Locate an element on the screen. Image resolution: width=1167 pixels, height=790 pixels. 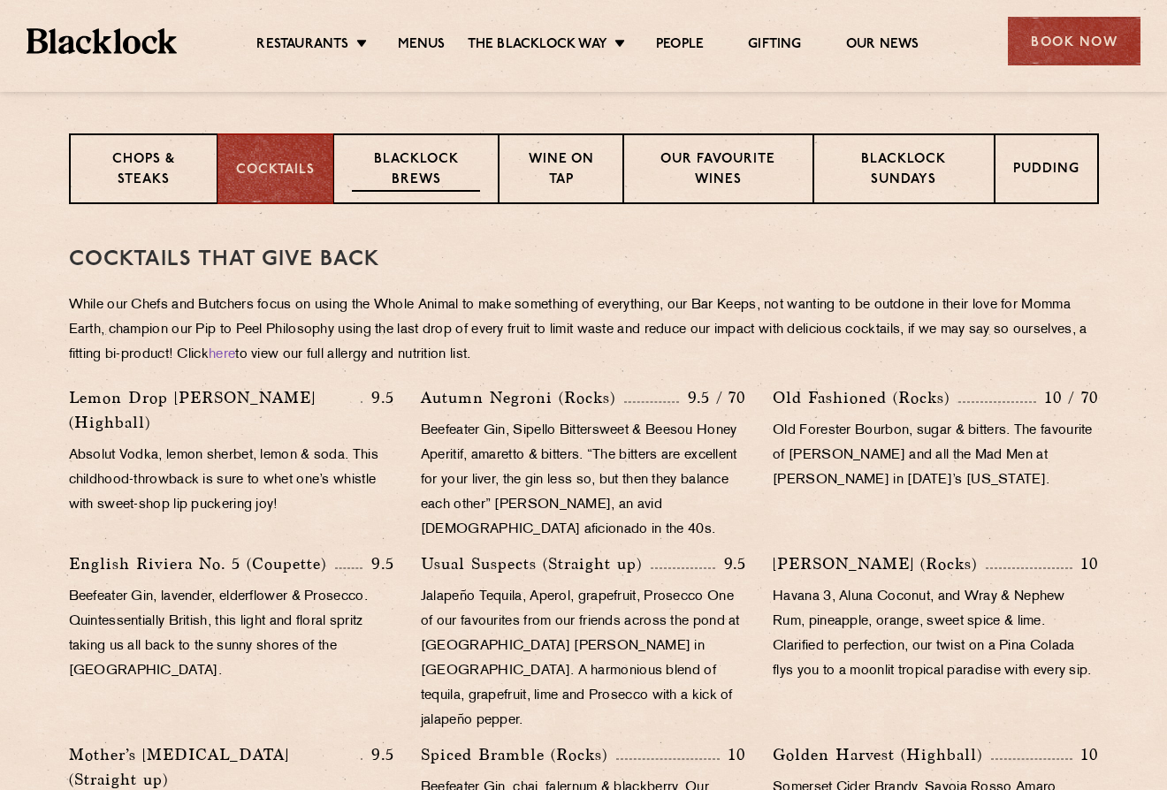
p: Our favourite wines is located at coordinates (718, 171).